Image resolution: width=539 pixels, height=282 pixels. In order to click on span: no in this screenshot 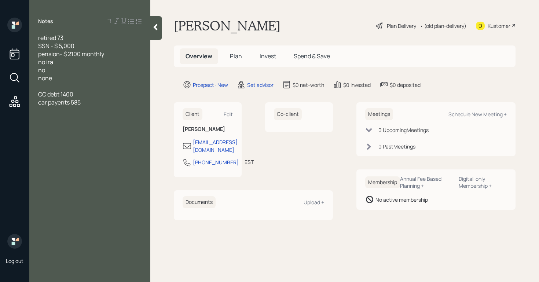, I will do `click(41, 70)`.